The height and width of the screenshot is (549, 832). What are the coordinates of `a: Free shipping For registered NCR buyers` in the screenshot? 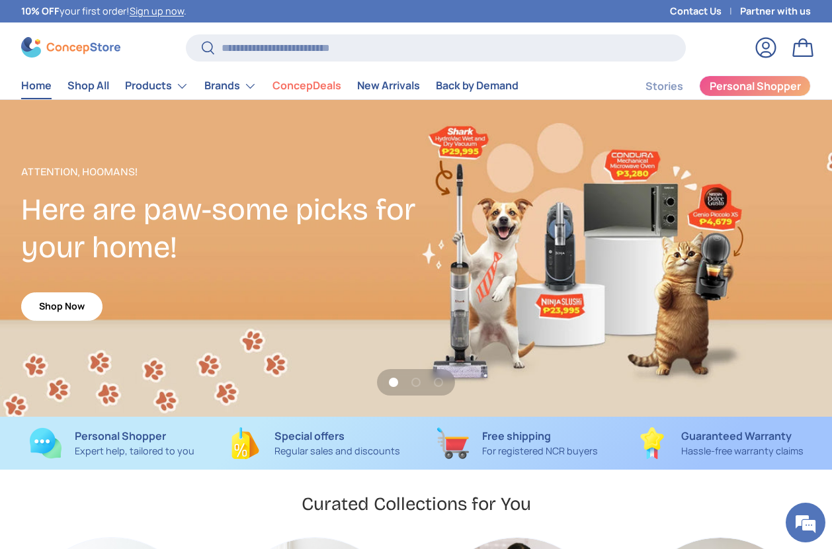 It's located at (517, 443).